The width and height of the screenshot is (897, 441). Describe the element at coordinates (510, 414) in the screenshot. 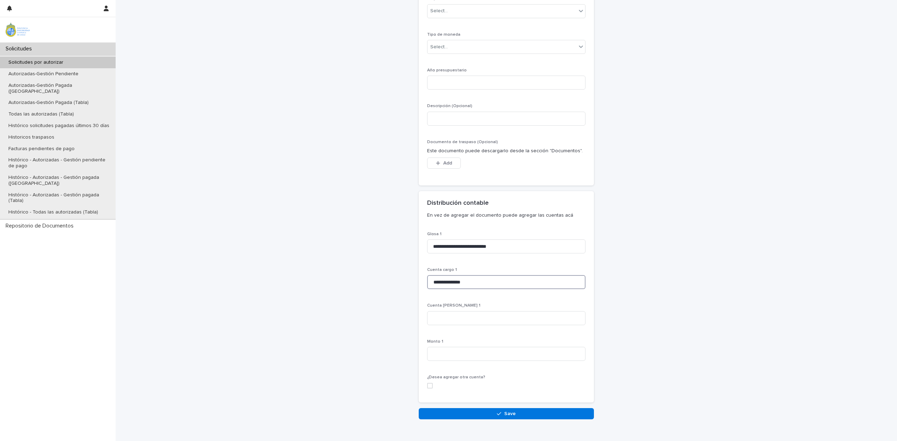

I see `span: Save` at that location.